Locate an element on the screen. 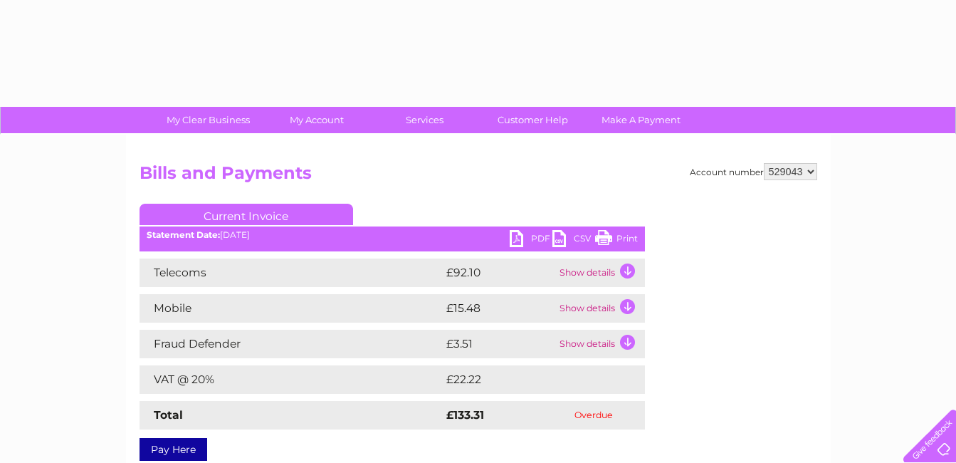 The image size is (956, 463). strong: £133.31 is located at coordinates (465, 414).